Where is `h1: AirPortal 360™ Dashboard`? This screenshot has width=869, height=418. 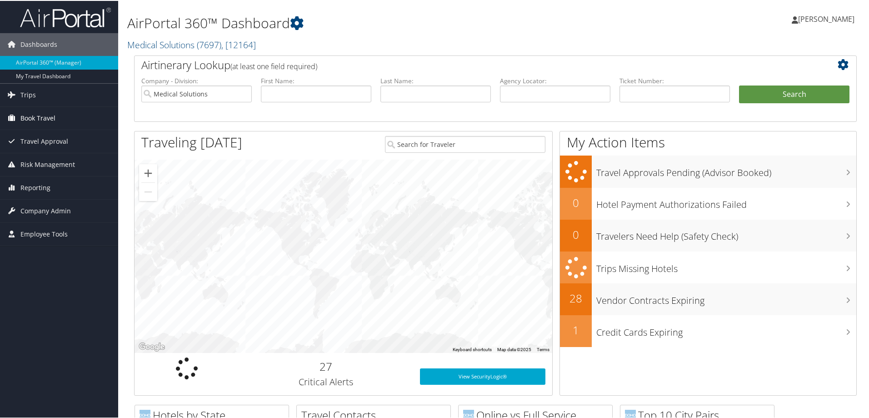
h1: AirPortal 360™ Dashboard is located at coordinates (373, 22).